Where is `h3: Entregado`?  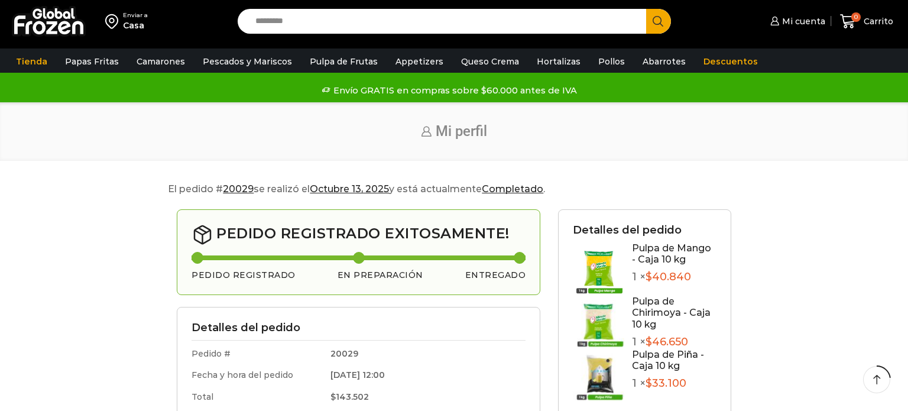 h3: Entregado is located at coordinates (495, 275).